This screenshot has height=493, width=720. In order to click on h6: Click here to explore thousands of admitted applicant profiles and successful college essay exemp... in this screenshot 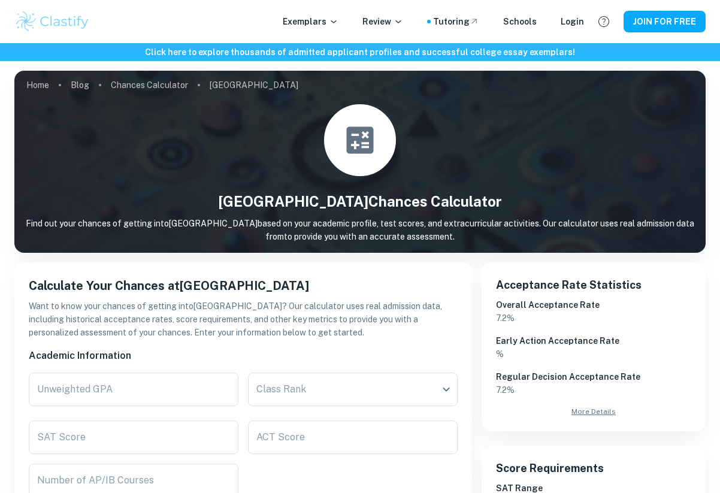, I will do `click(360, 52)`.